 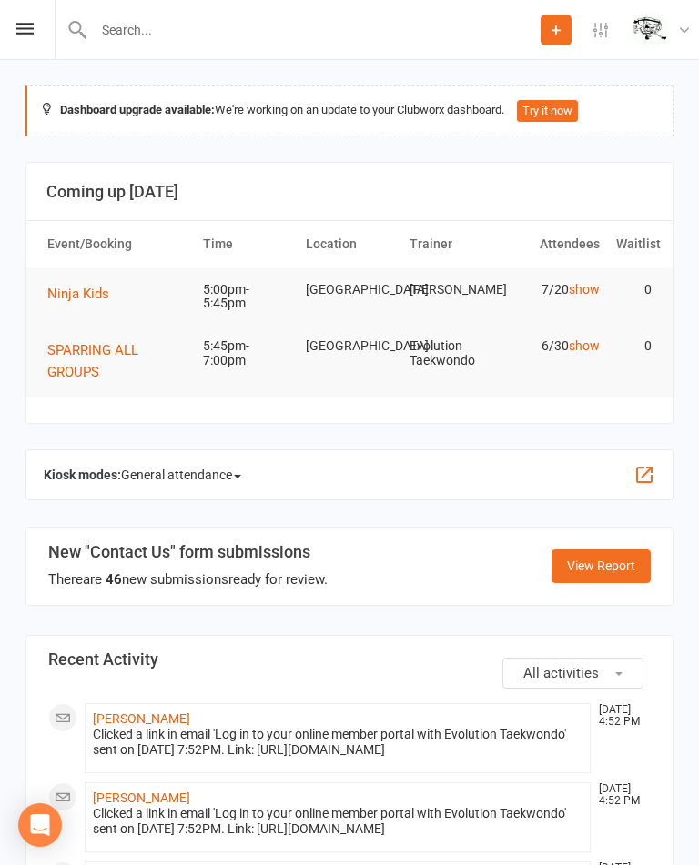 I want to click on div: There are new submissions ready for review., so click(x=187, y=579).